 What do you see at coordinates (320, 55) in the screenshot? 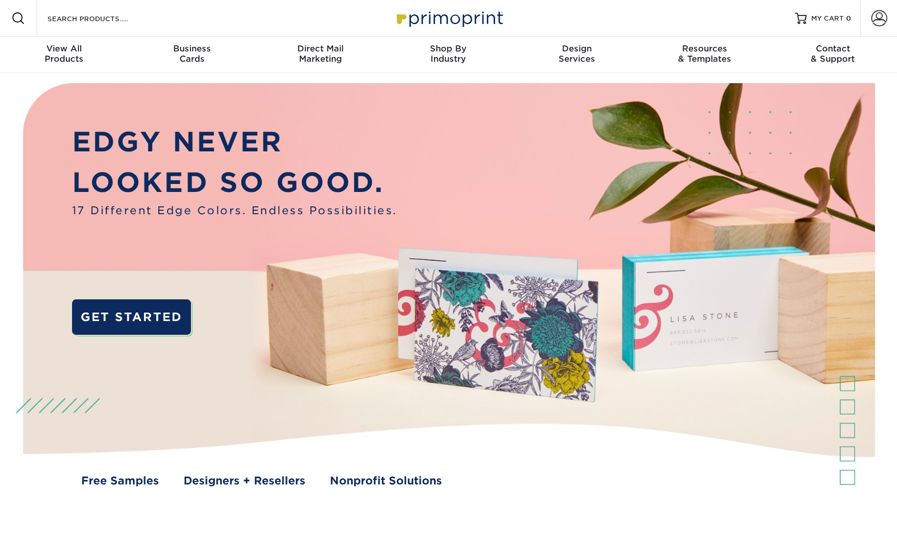
I see `a: Direct MailMarketing` at bounding box center [320, 55].